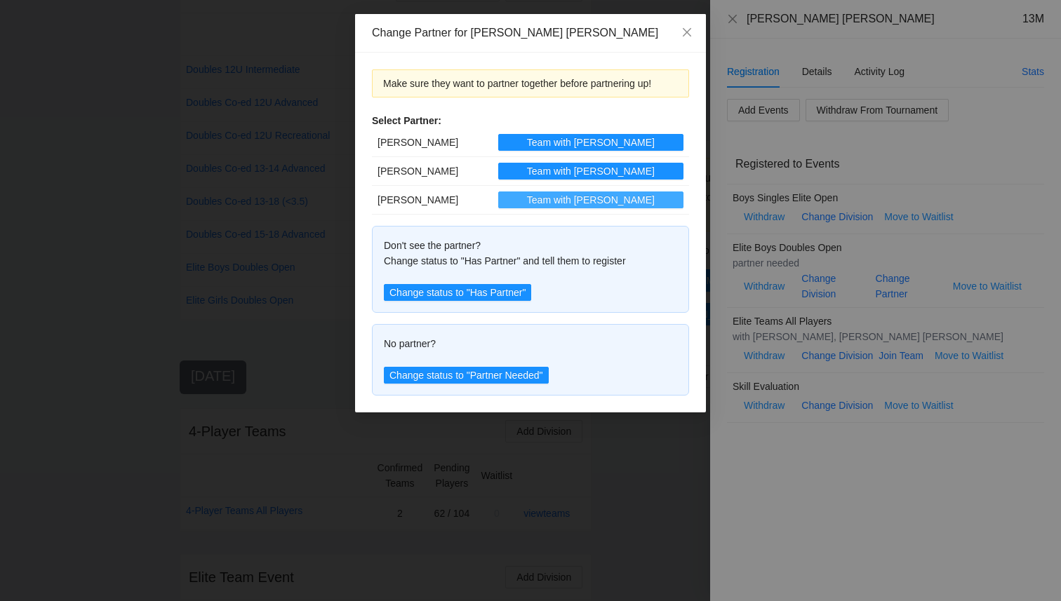 The width and height of the screenshot is (1061, 601). I want to click on span: Change status to "Partner Needed", so click(466, 375).